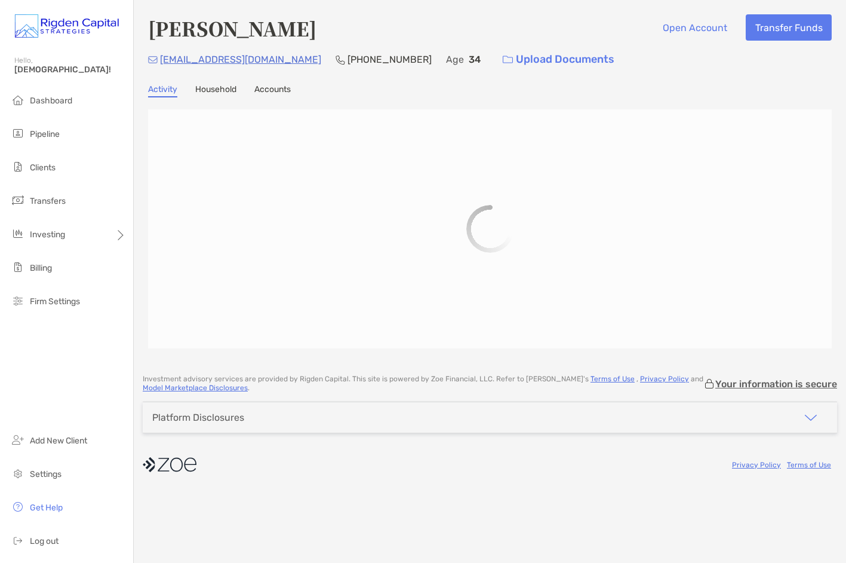 The height and width of the screenshot is (563, 846). What do you see at coordinates (559, 59) in the screenshot?
I see `a: Upload Documents` at bounding box center [559, 59].